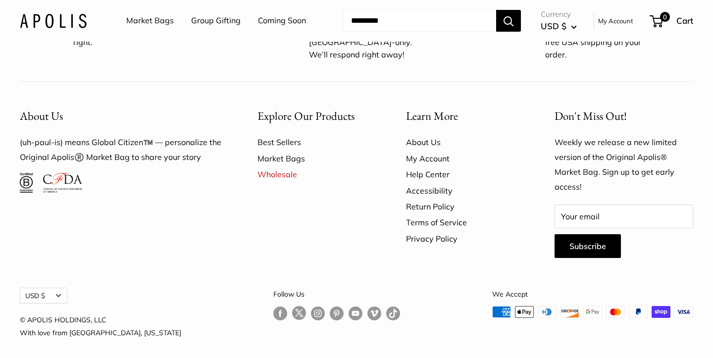 This screenshot has width=713, height=358. Describe the element at coordinates (374, 313) in the screenshot. I see `a: Follow us on Vimeo` at that location.